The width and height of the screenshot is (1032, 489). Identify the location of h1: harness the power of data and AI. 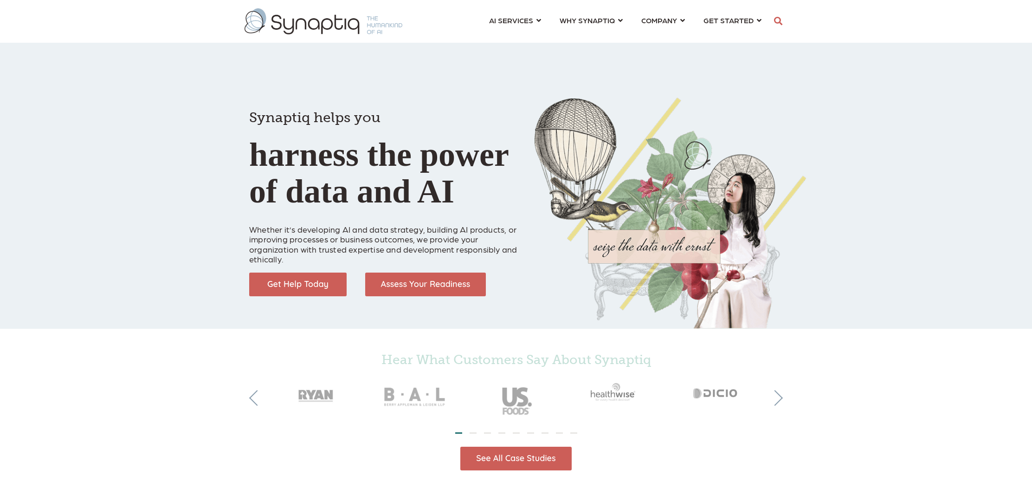
(385, 151).